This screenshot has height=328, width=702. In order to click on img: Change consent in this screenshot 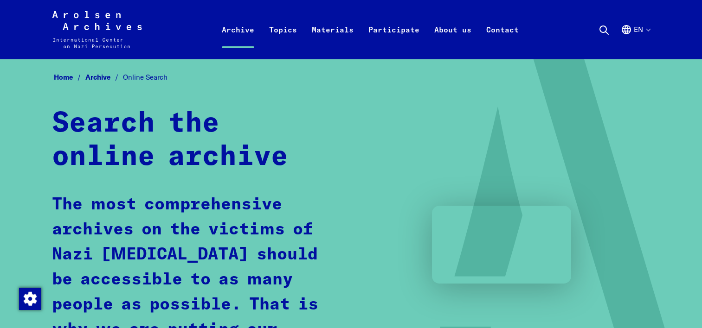, I will do `click(30, 299)`.